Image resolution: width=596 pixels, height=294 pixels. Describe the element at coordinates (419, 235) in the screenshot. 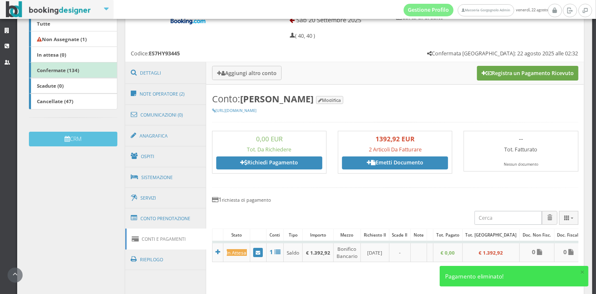

I see `div: Note` at that location.